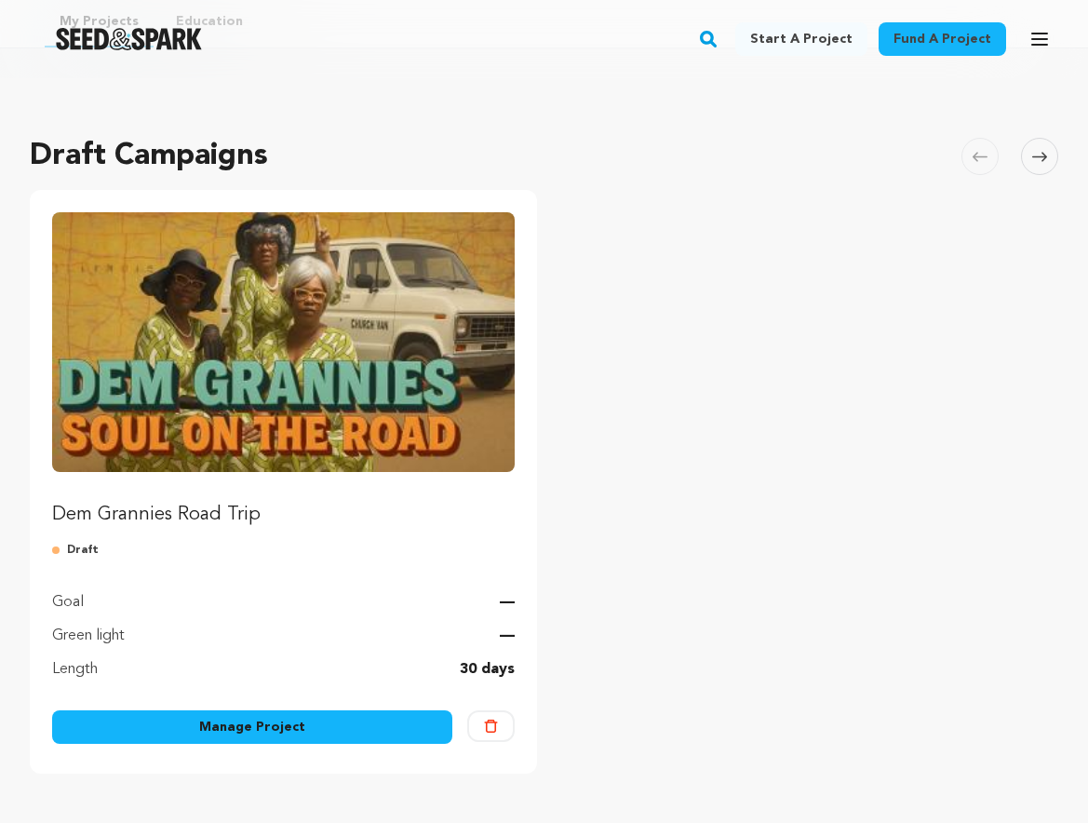 This screenshot has height=823, width=1088. I want to click on a: Fund Dem Grannies Road Trip, so click(283, 369).